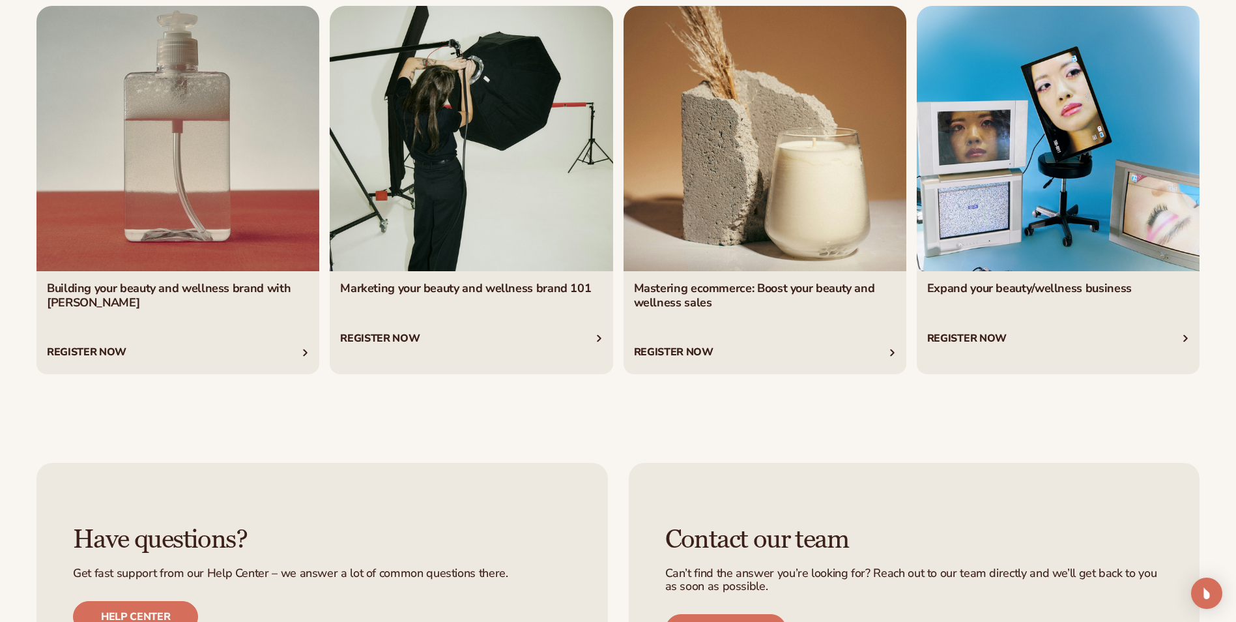 The image size is (1236, 622). What do you see at coordinates (1207, 593) in the screenshot?
I see `div: Open Intercom Messenger` at bounding box center [1207, 593].